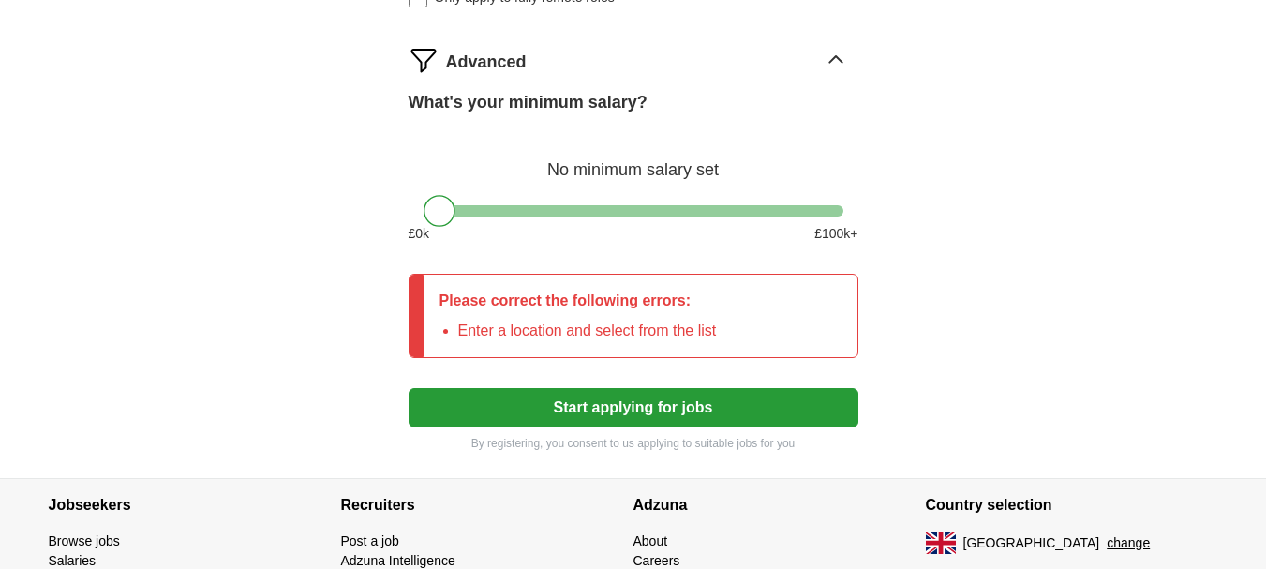 The height and width of the screenshot is (569, 1266). Describe the element at coordinates (633, 160) in the screenshot. I see `div: No minimum salary set` at that location.